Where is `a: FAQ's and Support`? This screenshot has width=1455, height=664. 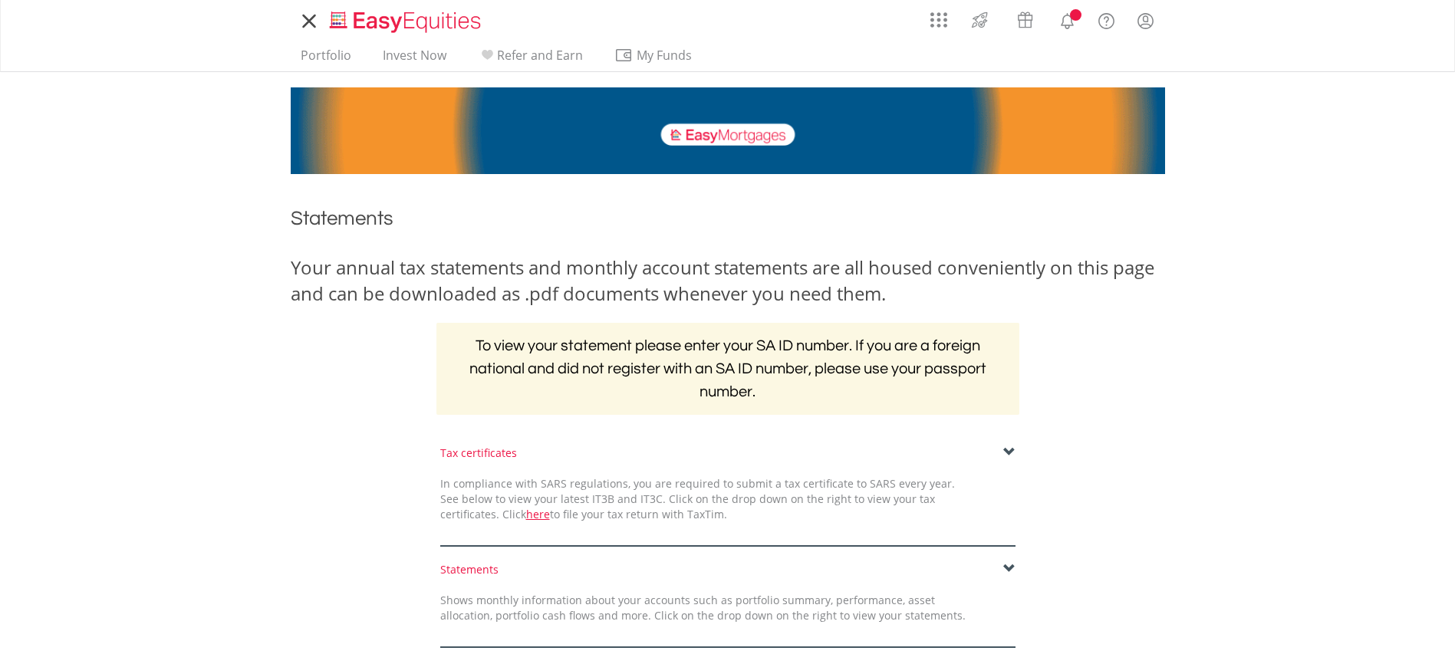
a: FAQ's and Support is located at coordinates (1106, 19).